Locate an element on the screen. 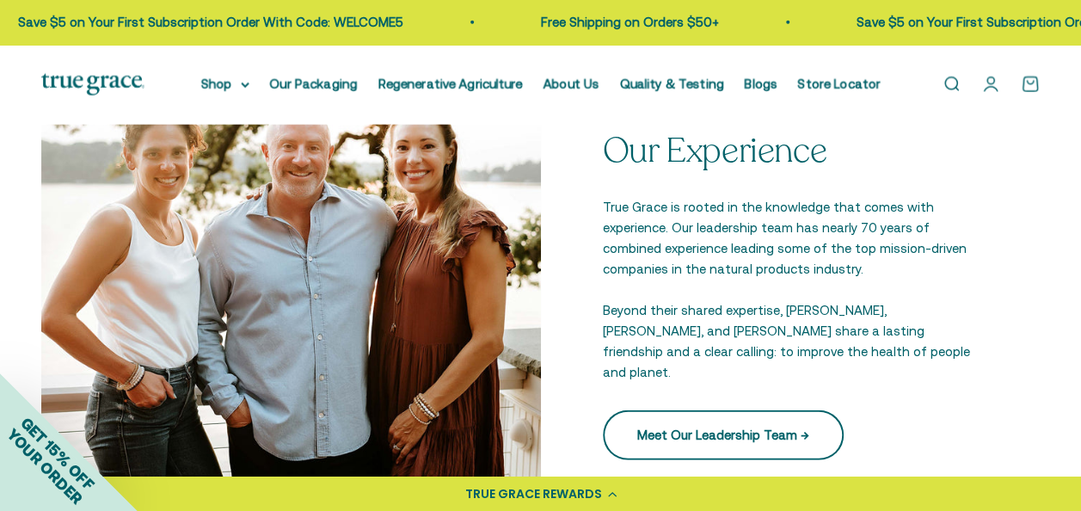 The height and width of the screenshot is (511, 1081). a: Regenerative Agriculture is located at coordinates (451, 83).